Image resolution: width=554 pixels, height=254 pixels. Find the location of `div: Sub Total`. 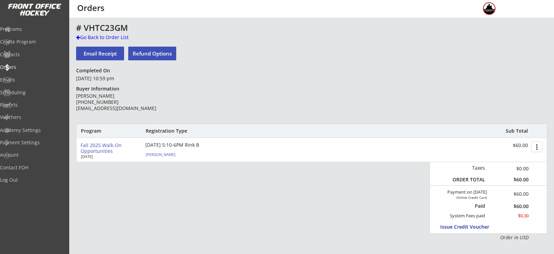

div: Sub Total is located at coordinates (513, 131).